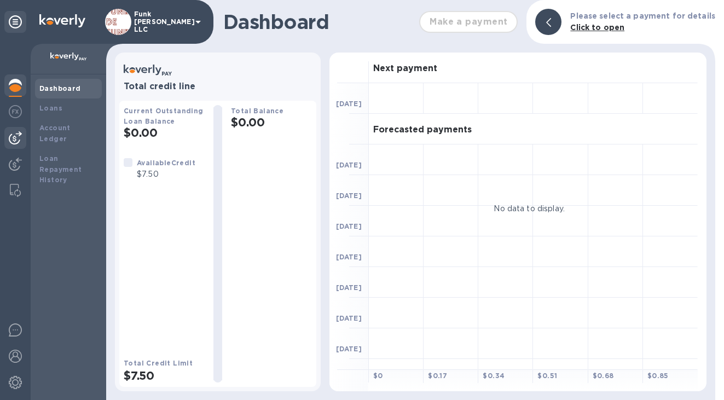 The width and height of the screenshot is (724, 400). What do you see at coordinates (603, 376) in the screenshot?
I see `b: $ 0.68` at bounding box center [603, 376].